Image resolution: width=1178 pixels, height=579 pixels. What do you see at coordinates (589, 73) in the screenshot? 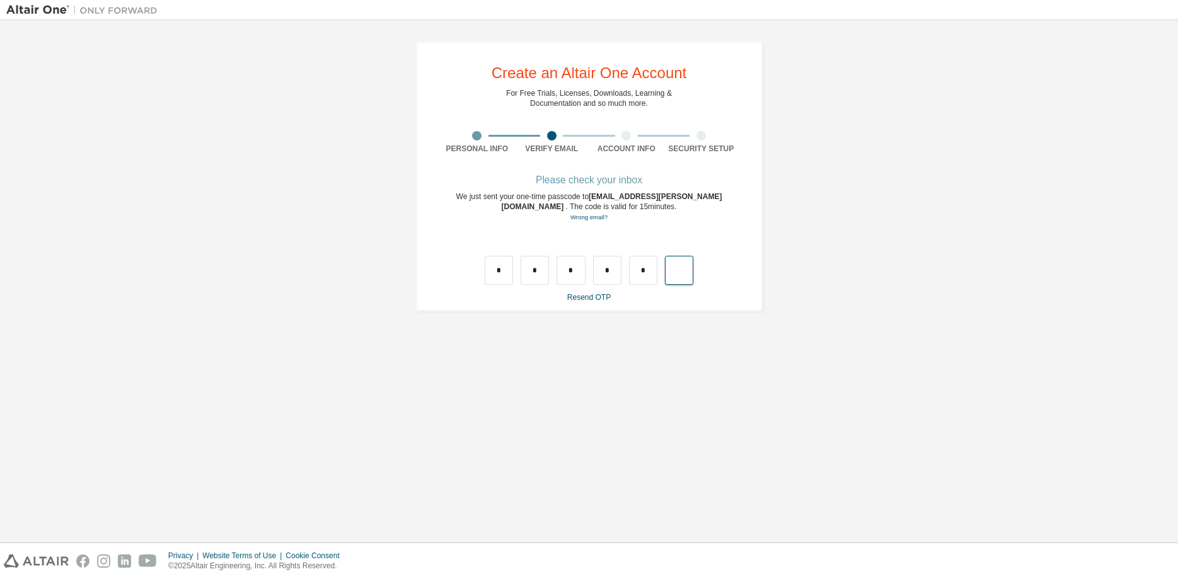
I see `div: Create an Altair One Account` at bounding box center [589, 73].